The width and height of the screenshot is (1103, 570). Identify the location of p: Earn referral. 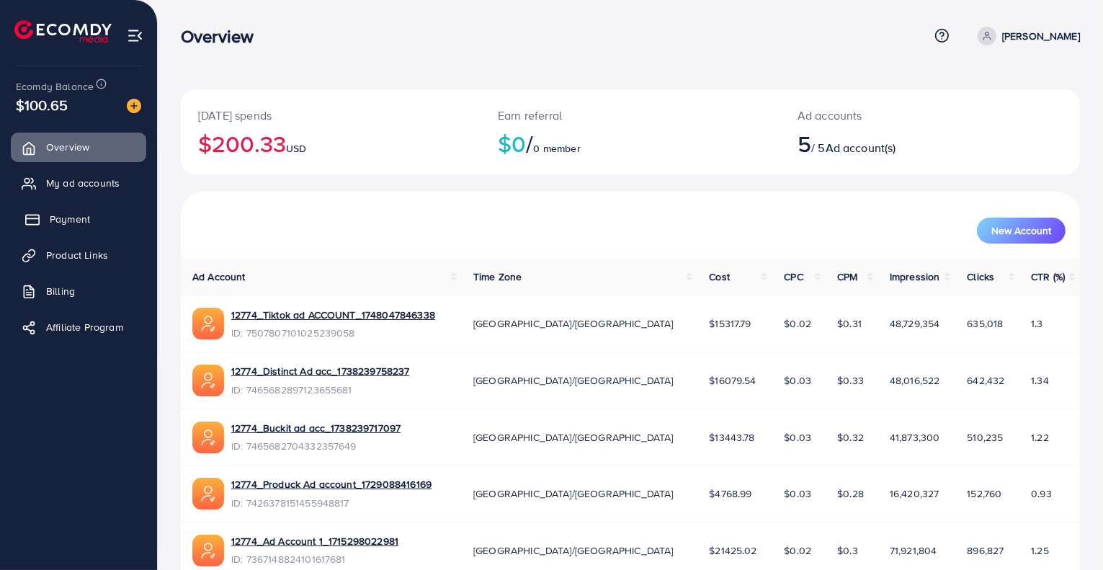
(630, 115).